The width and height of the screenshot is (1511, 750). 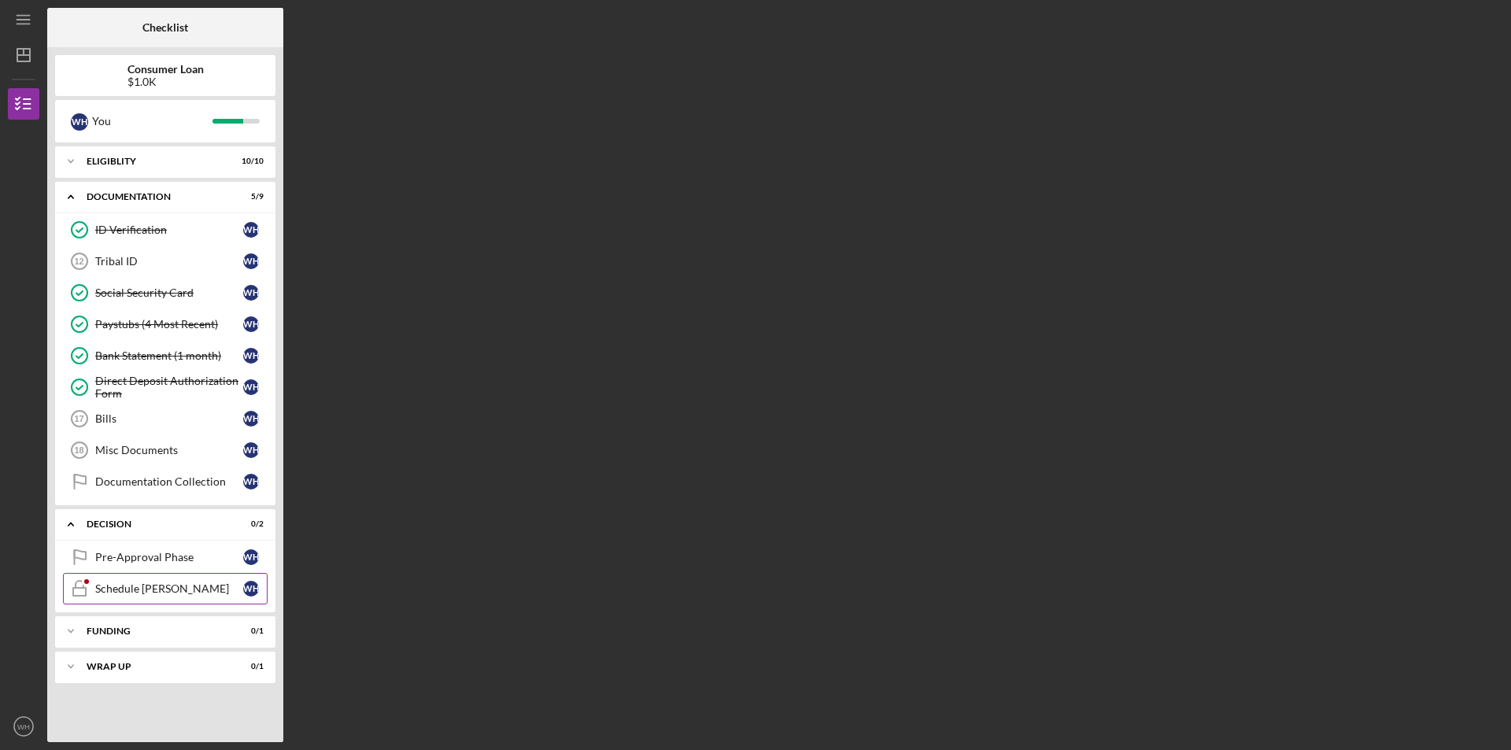 I want to click on div: ID Verification, so click(x=169, y=230).